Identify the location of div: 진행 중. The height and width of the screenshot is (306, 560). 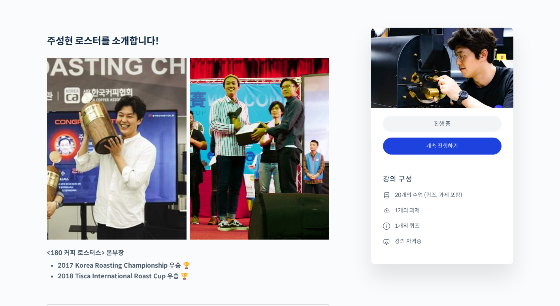
(443, 124).